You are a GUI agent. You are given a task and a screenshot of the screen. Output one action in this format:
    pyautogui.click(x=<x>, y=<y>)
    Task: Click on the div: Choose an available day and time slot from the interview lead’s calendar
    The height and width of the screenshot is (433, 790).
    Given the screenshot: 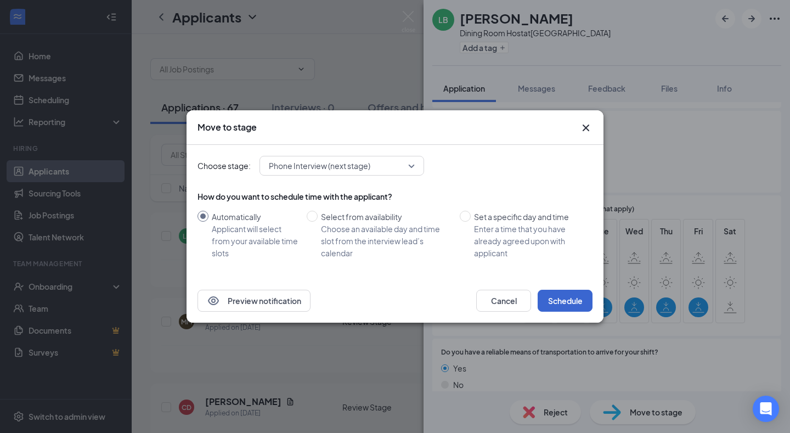 What is the action you would take?
    pyautogui.click(x=386, y=241)
    